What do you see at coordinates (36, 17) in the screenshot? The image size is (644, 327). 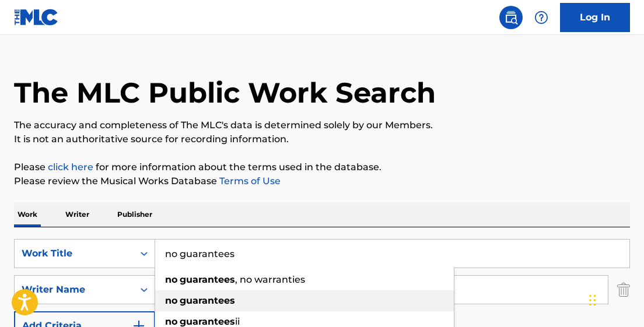 I see `img: MLC Logo` at bounding box center [36, 17].